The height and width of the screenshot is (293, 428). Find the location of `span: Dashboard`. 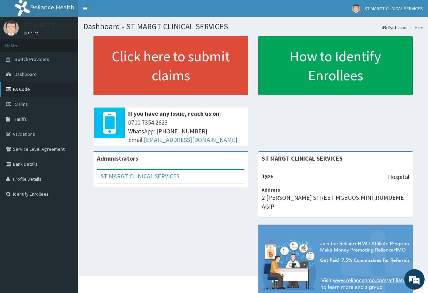

span: Dashboard is located at coordinates (25, 74).